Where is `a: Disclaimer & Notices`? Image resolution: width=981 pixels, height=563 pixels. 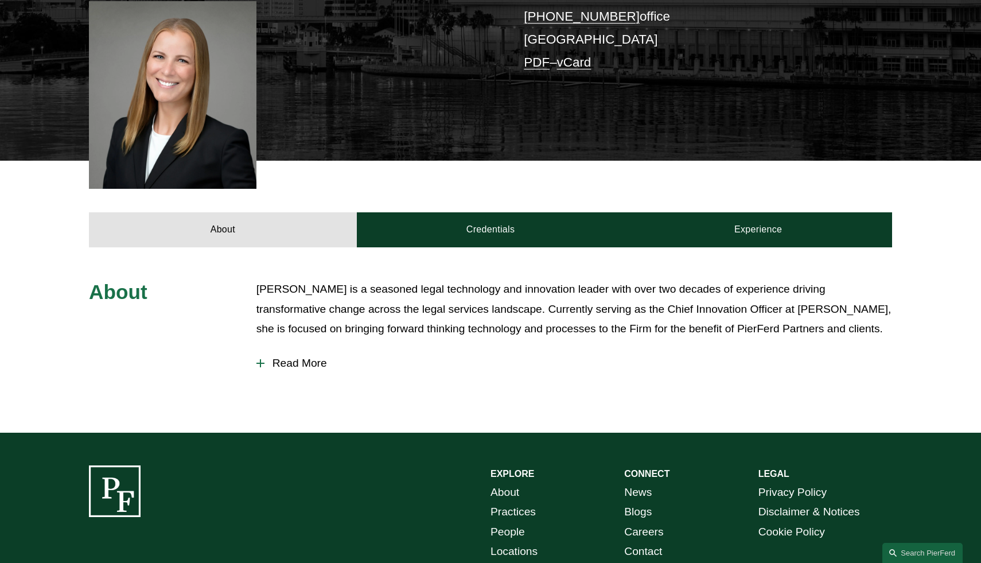
a: Disclaimer & Notices is located at coordinates (809, 512).